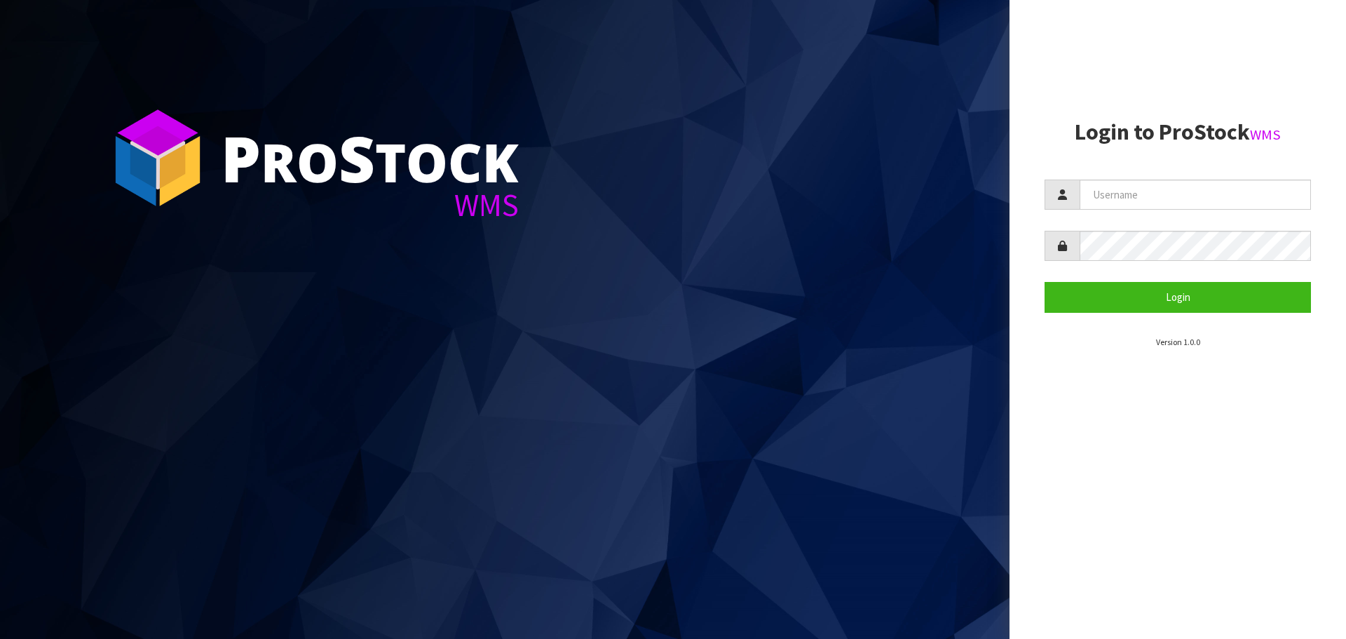 The height and width of the screenshot is (639, 1346). Describe the element at coordinates (241, 158) in the screenshot. I see `span: P` at that location.